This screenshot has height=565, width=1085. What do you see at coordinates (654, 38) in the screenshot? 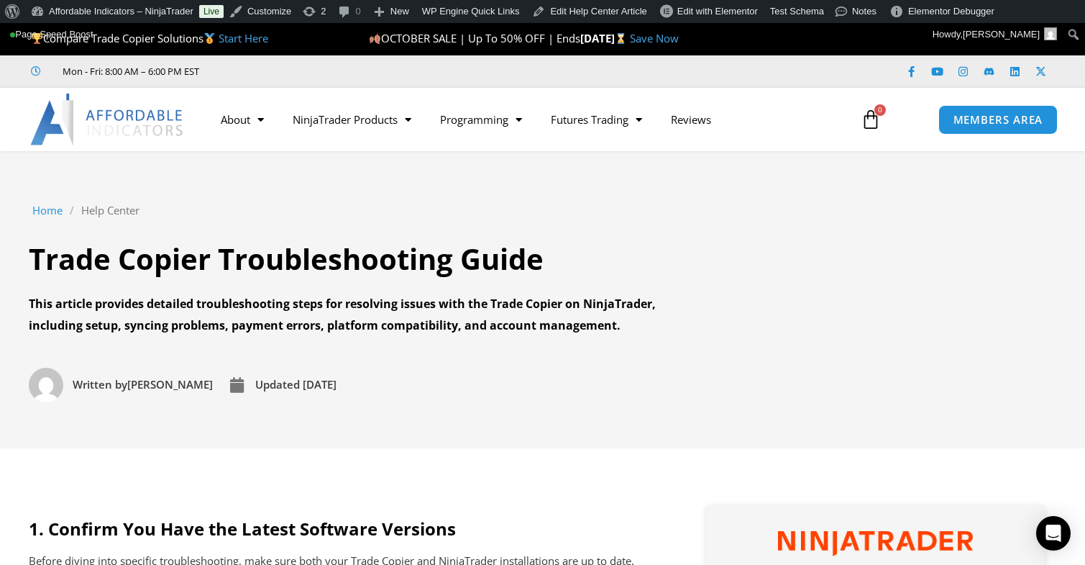
I see `a: Save Now` at bounding box center [654, 38].